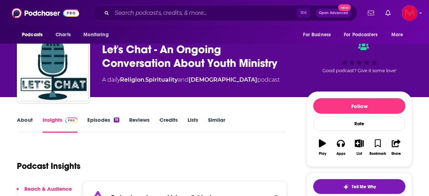 Image resolution: width=429 pixels, height=196 pixels. Describe the element at coordinates (346, 187) in the screenshot. I see `img: tell me why sparkle` at that location.